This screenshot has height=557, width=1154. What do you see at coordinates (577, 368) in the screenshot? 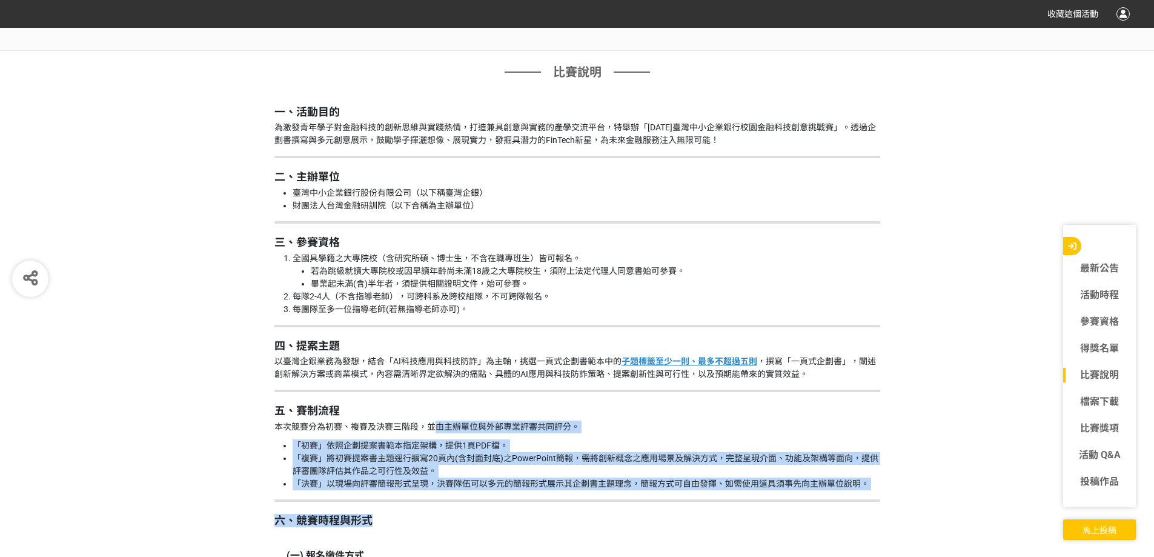
I see `p: 以臺灣企銀業務為發想，結合「AI科技應用與科技防詐」為主軸，挑選一頁式企劃書範本中的 ，撰寫「一頁式企劃書」，闡述創新解決方案或商業模式，內容需清晰界定欲解決的痛點、具體的AI應用與科技防詐策略...` at bounding box center [577, 368].